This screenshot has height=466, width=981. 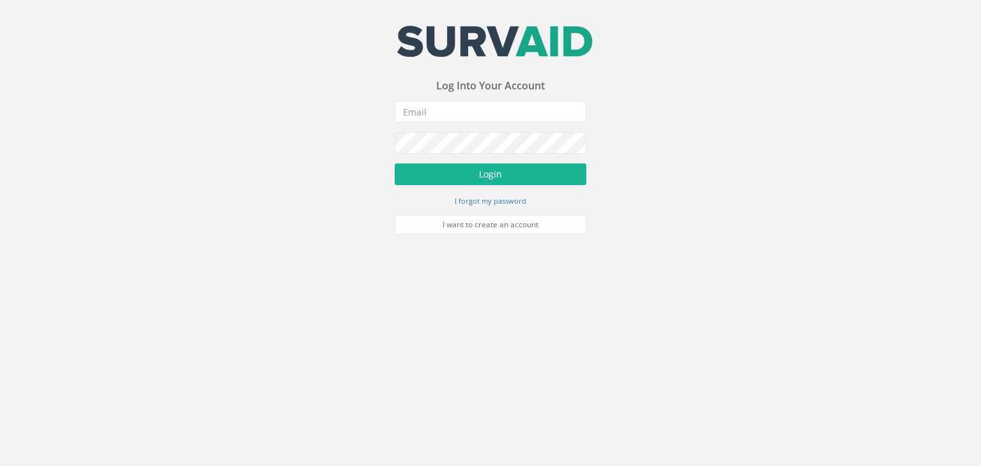 What do you see at coordinates (491, 112) in the screenshot?
I see `input: Email` at bounding box center [491, 112].